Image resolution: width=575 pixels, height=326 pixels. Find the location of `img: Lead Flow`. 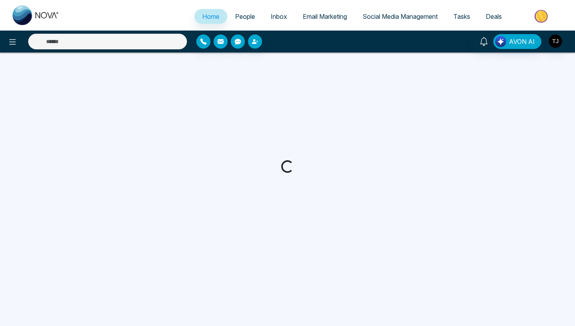

img: Lead Flow is located at coordinates (501, 41).